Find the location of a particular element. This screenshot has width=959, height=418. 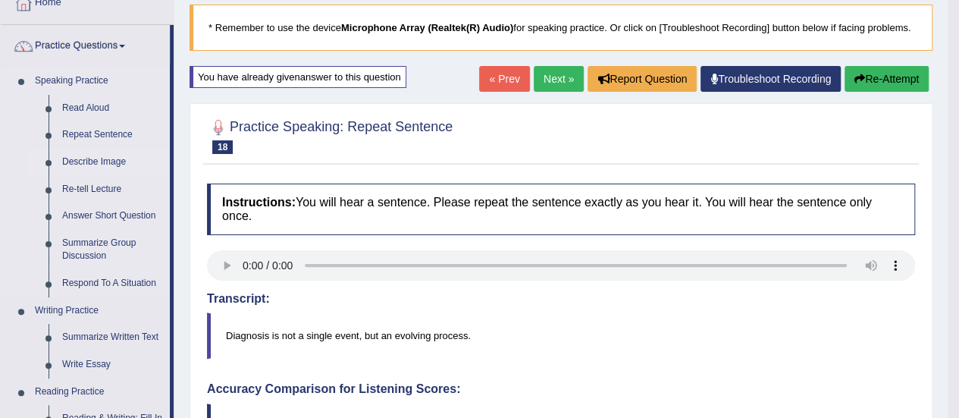

a: Speaking Practice is located at coordinates (99, 81).